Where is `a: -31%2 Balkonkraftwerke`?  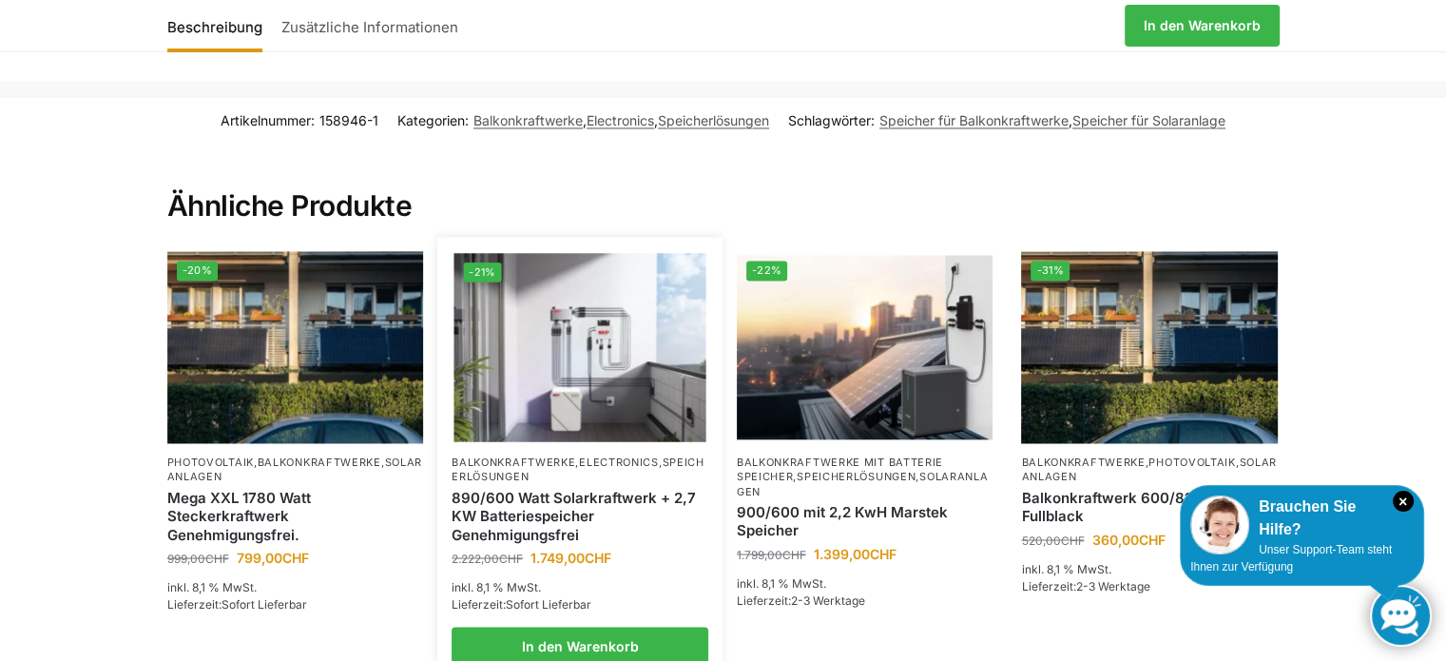 a: -31%2 Balkonkraftwerke is located at coordinates (1149, 347).